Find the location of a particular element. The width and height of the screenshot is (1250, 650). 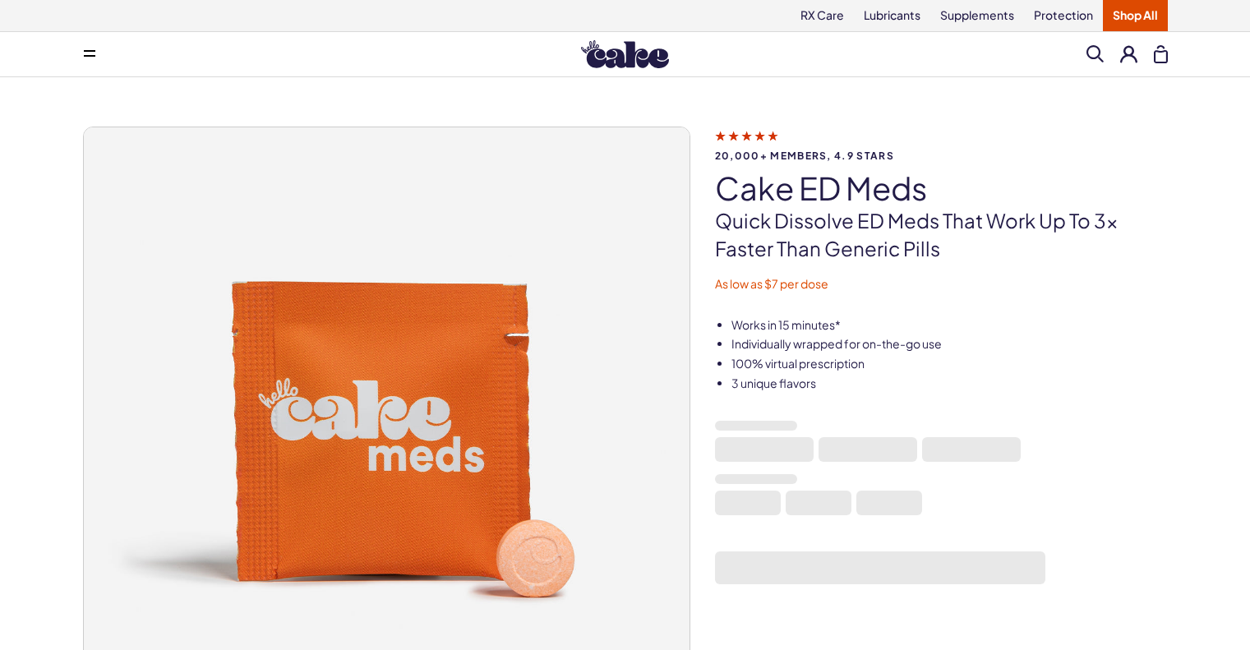

p: As low as $7 per dose is located at coordinates (941, 284).